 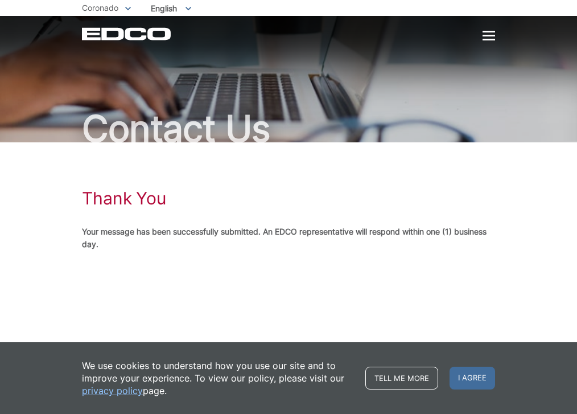 I want to click on span: I agree, so click(x=473, y=378).